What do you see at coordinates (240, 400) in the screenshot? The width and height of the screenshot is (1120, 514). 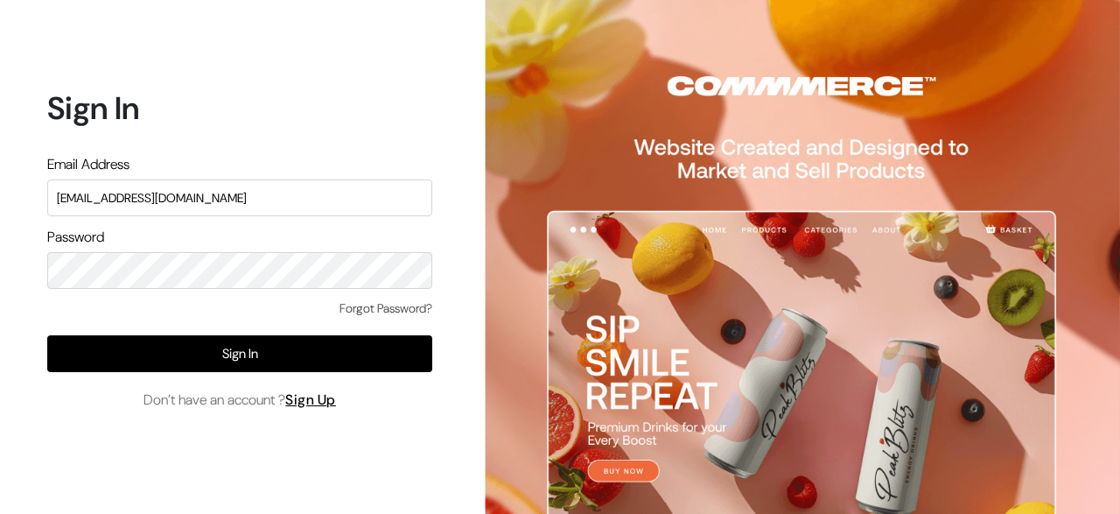 I see `span: Don’t have an account ?` at bounding box center [240, 400].